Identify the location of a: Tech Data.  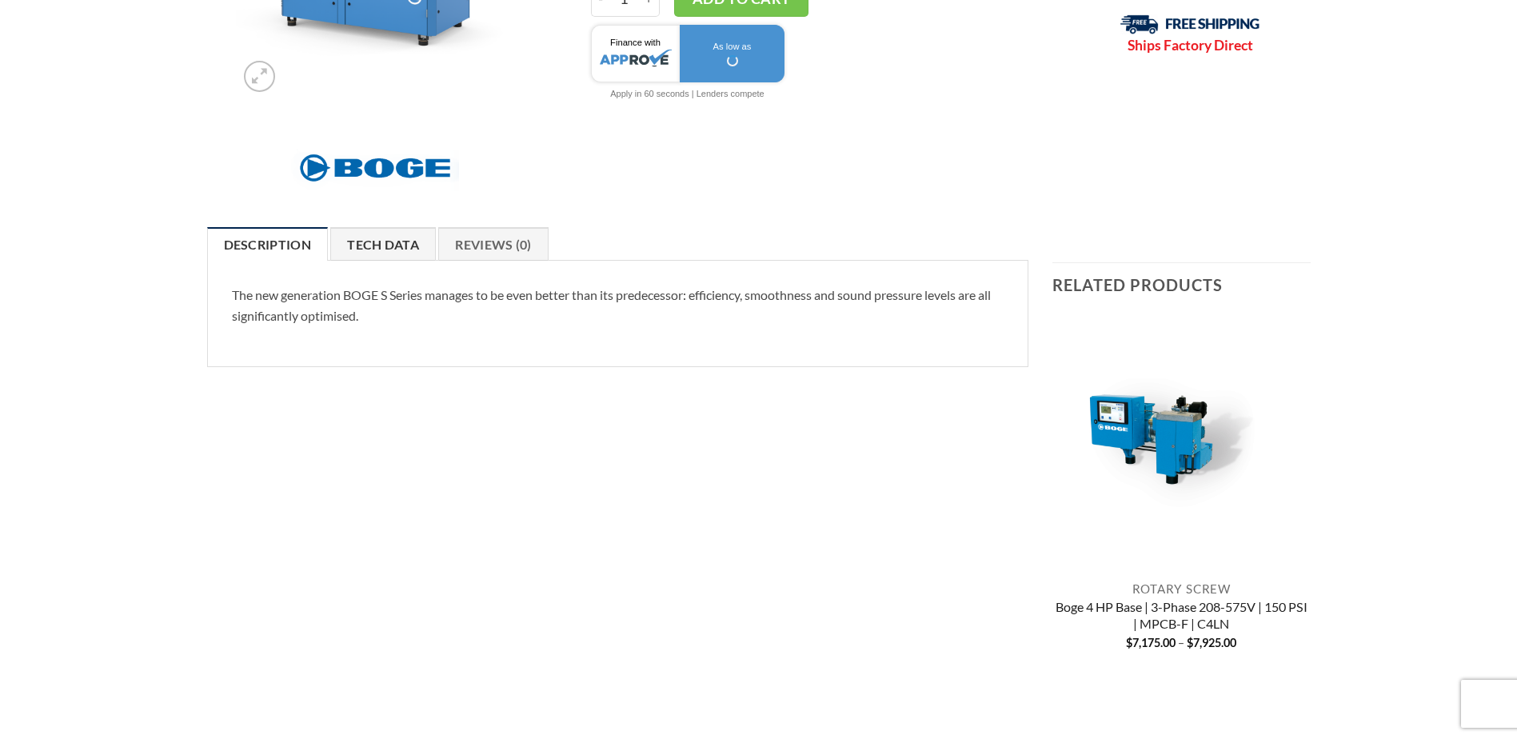
(383, 244).